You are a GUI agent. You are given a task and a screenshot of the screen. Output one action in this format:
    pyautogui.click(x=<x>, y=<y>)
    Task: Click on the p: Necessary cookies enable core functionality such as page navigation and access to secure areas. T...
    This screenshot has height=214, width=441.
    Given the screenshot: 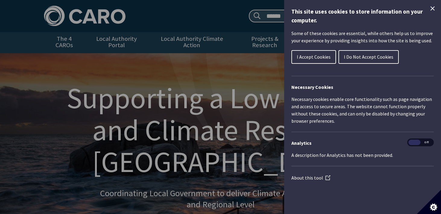 What is the action you would take?
    pyautogui.click(x=363, y=110)
    